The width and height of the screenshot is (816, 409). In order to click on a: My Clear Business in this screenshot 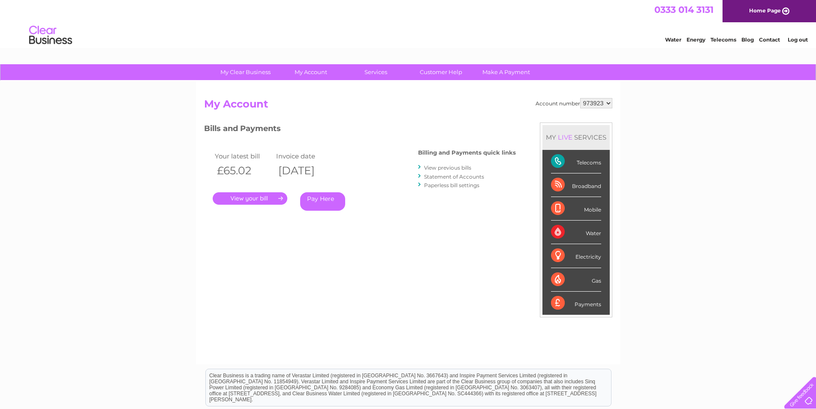, I will do `click(245, 72)`.